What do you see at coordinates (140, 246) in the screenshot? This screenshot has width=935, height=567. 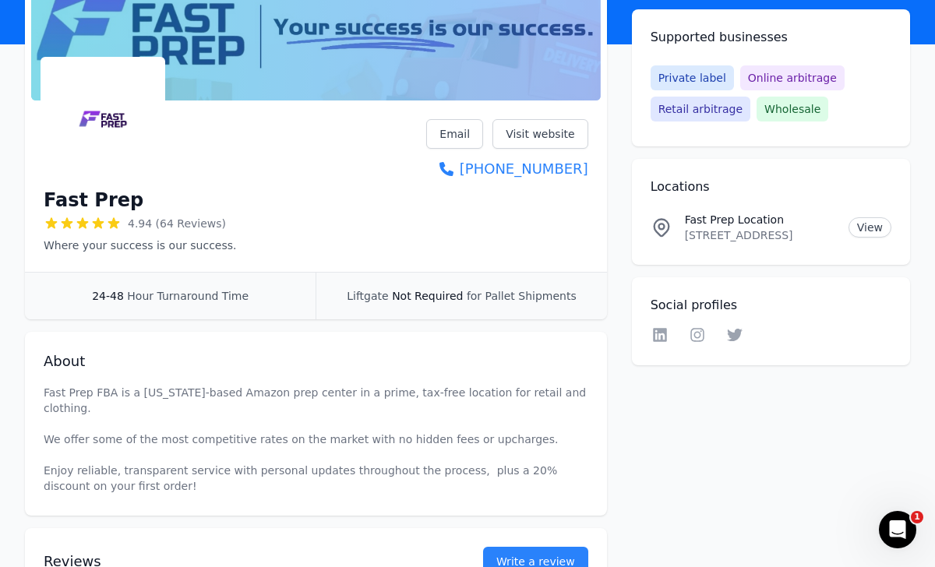 I see `p: Where your success is our success.` at bounding box center [140, 246].